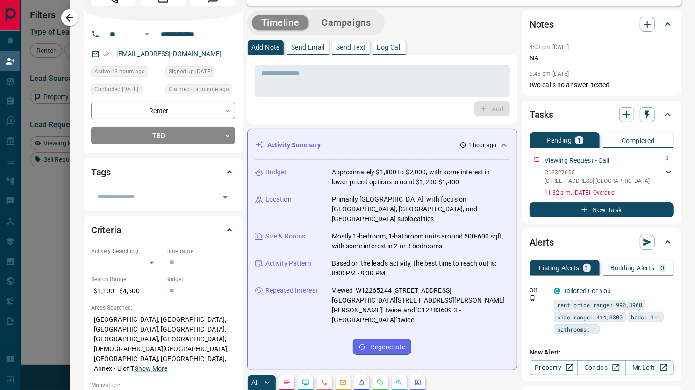 The image size is (695, 390). Describe the element at coordinates (399, 382) in the screenshot. I see `svg: Opportunities` at that location.